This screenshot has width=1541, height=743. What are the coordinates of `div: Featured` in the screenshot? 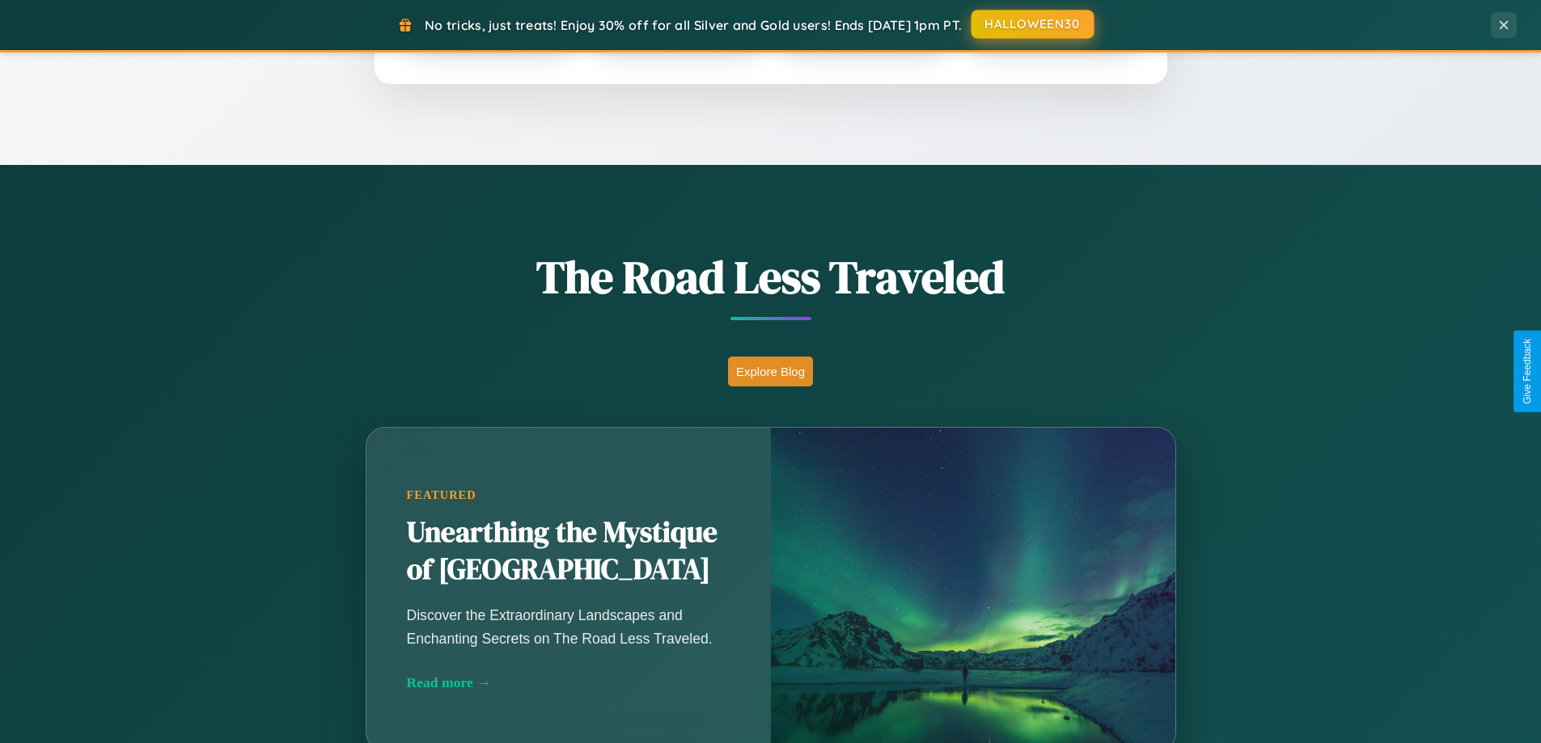 It's located at (569, 495).